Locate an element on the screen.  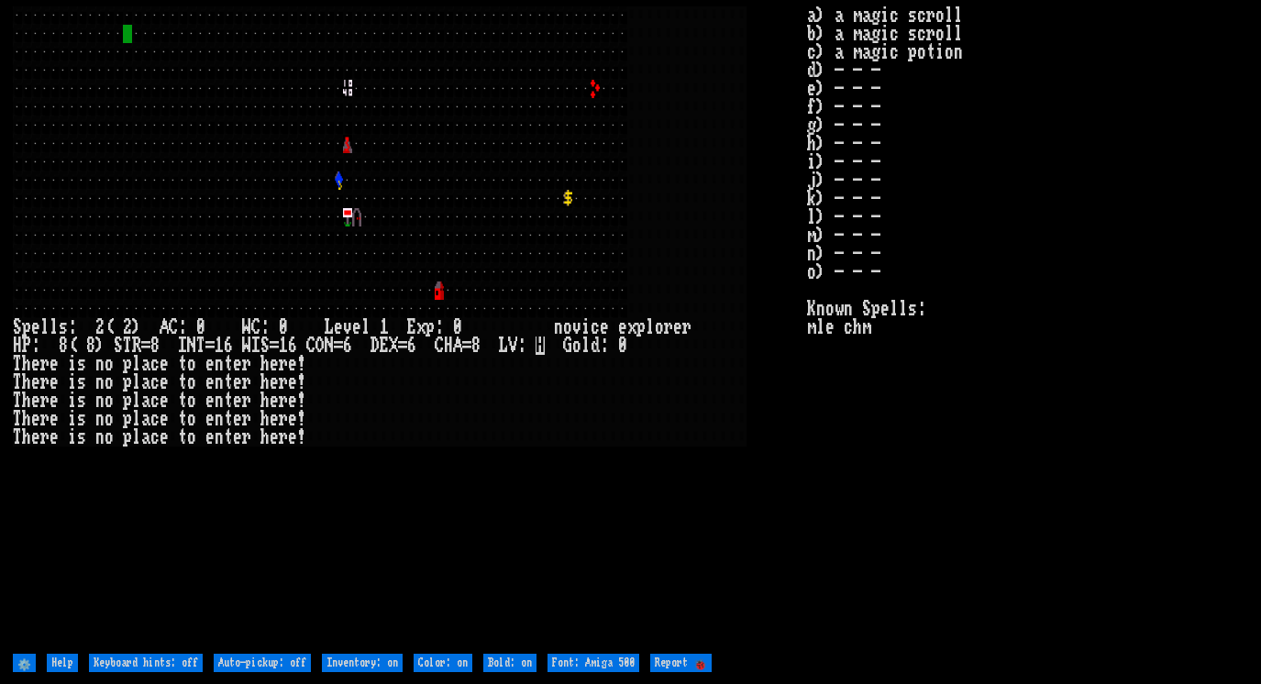
input: Auto-pickup: off is located at coordinates (262, 663).